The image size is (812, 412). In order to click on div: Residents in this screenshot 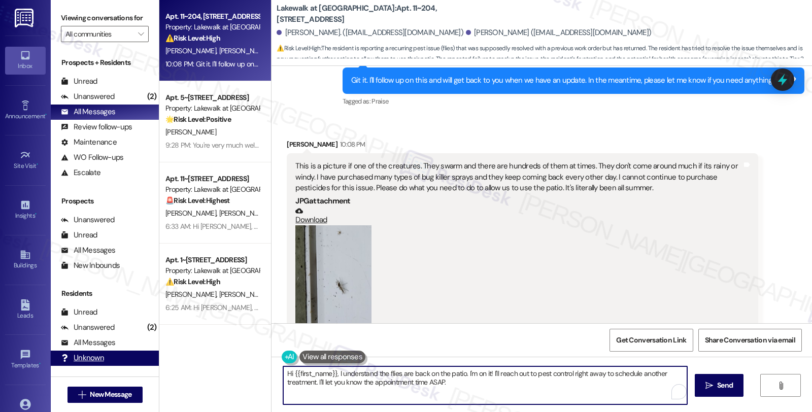, I will do `click(104, 293)`.